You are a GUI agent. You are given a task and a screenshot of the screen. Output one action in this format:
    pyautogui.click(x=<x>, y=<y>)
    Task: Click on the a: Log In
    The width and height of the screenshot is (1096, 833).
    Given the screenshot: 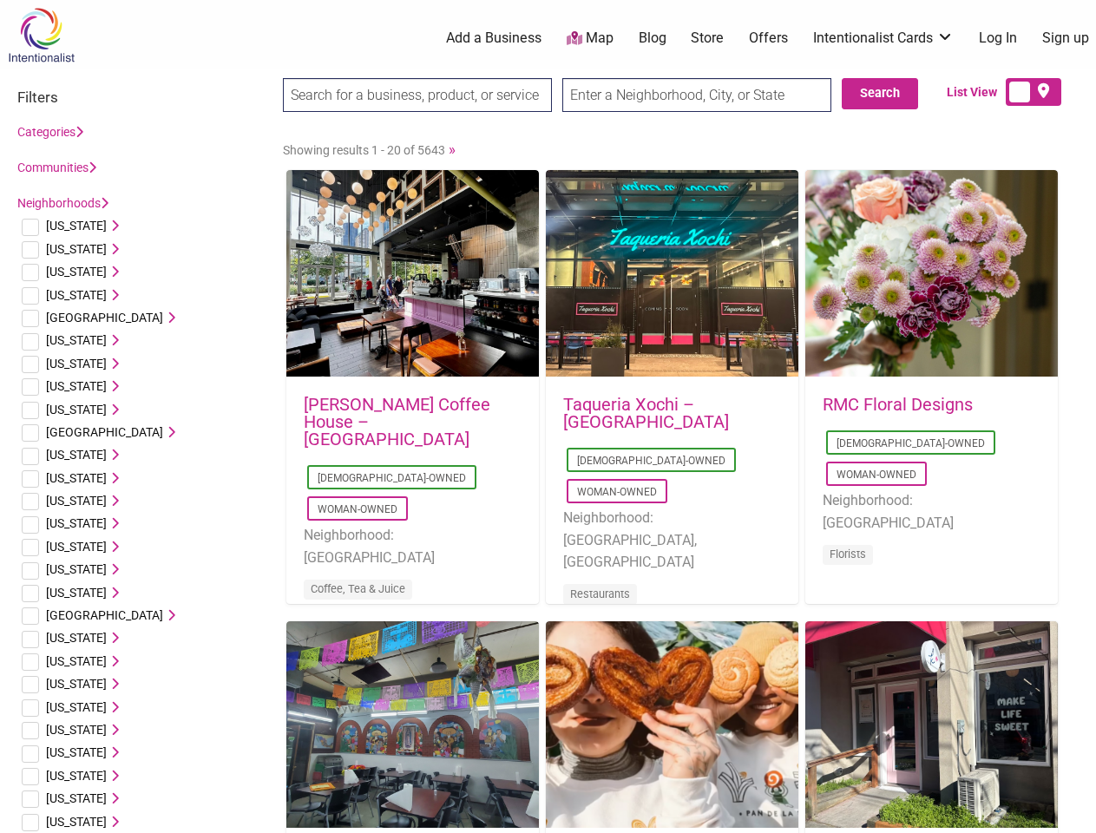 What is the action you would take?
    pyautogui.click(x=998, y=38)
    